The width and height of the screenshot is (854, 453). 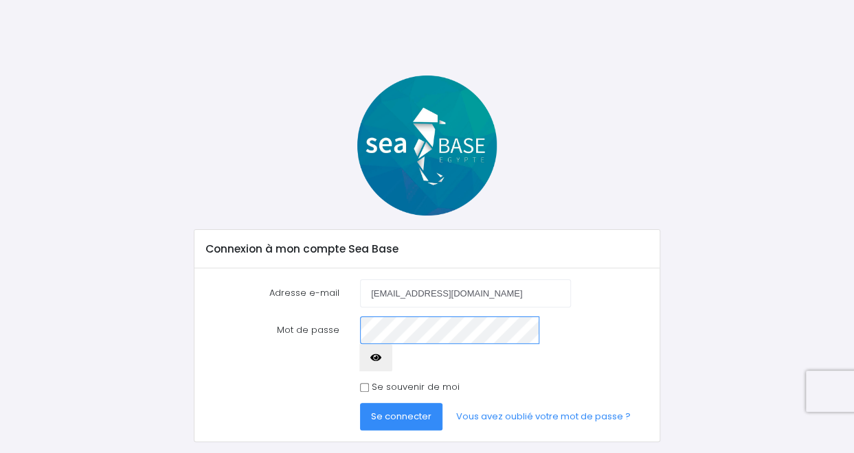 I want to click on span: Se connecter, so click(x=401, y=416).